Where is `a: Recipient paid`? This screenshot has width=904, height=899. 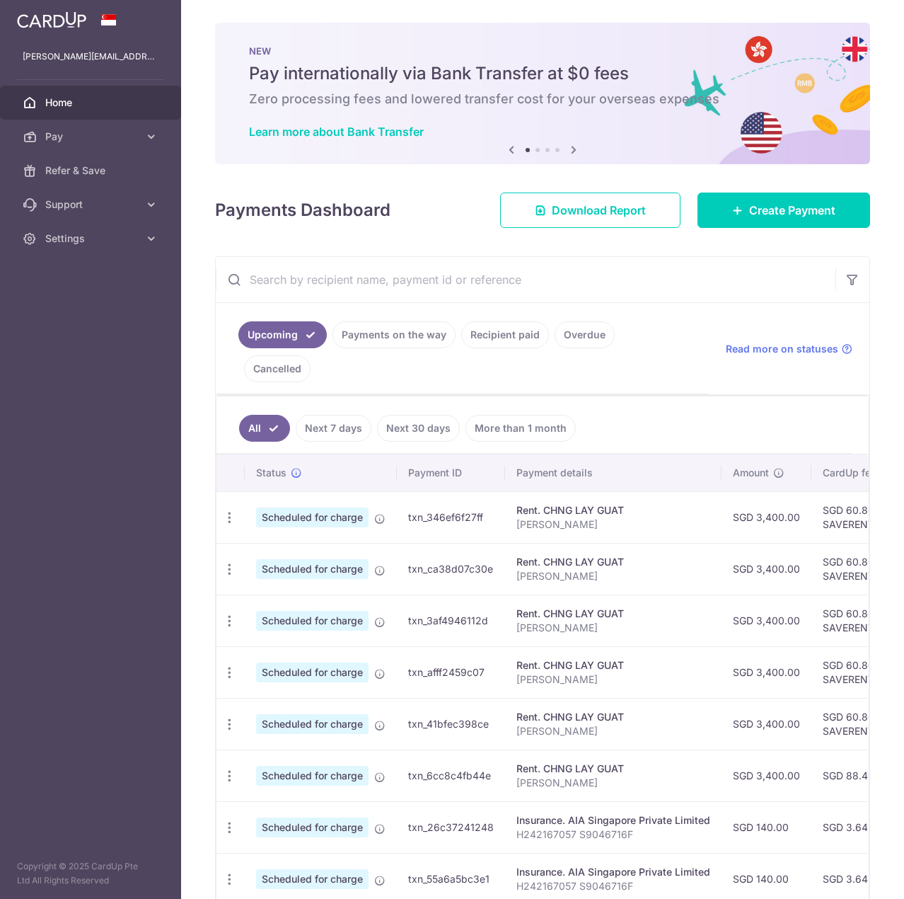
a: Recipient paid is located at coordinates (505, 335).